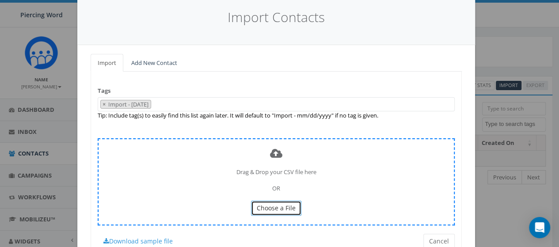  What do you see at coordinates (156, 105) in the screenshot?
I see `textarea: Search` at bounding box center [156, 105].